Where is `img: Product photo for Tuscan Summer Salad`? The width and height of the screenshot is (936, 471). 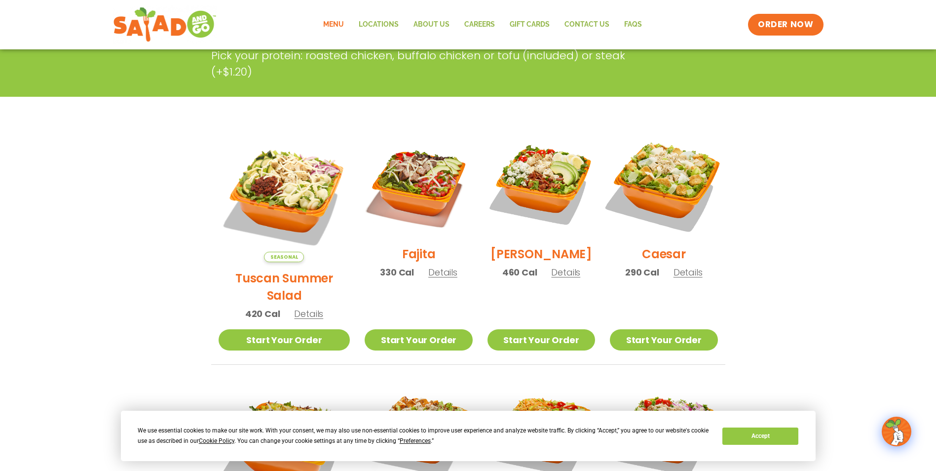
img: Product photo for Tuscan Summer Salad is located at coordinates (284, 196).